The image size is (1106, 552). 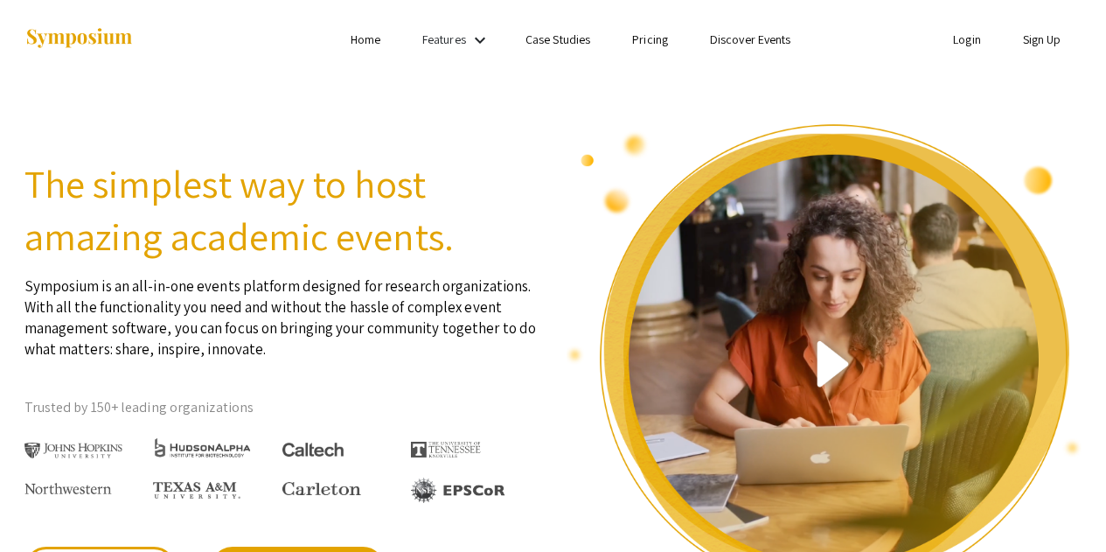 I want to click on p: Symposium is an all-in-one events platform designed for research organizations. With all the func..., so click(x=282, y=310).